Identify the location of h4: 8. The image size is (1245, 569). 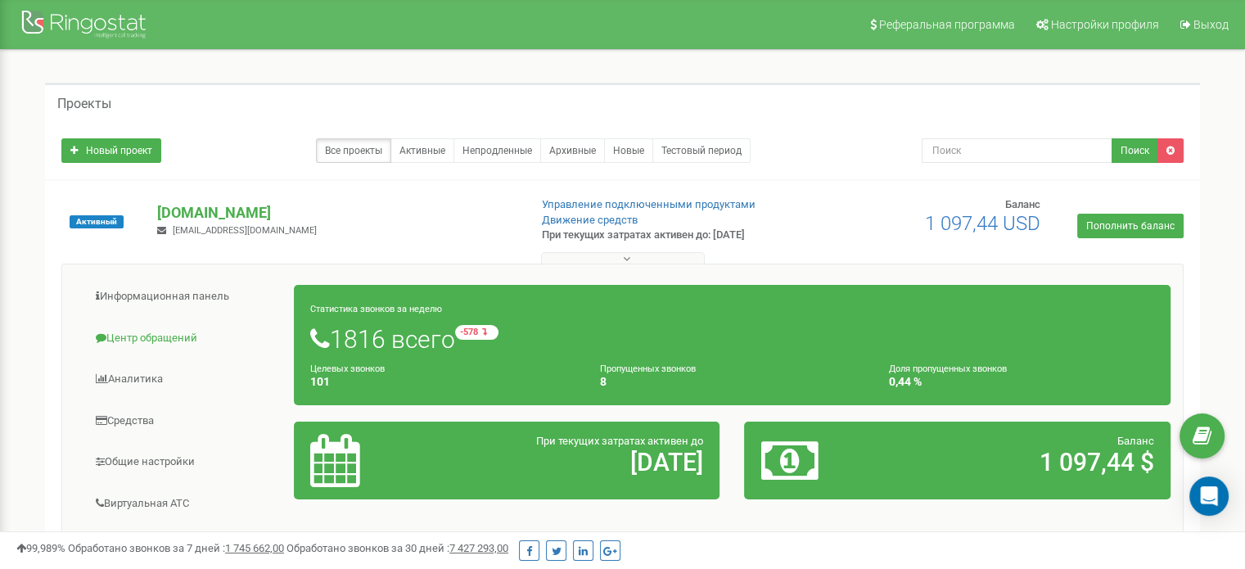
(733, 381).